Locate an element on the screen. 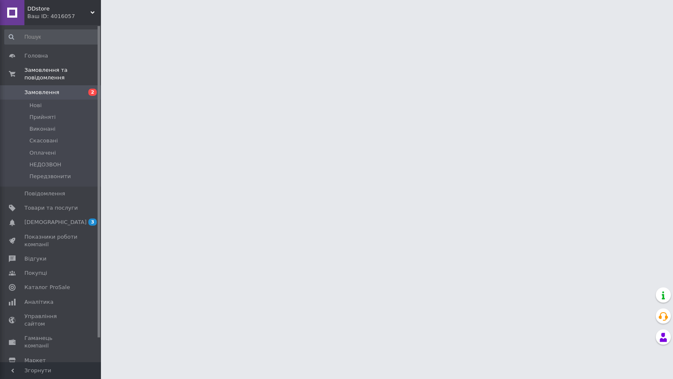 Image resolution: width=673 pixels, height=379 pixels. span: Виконані is located at coordinates (42, 129).